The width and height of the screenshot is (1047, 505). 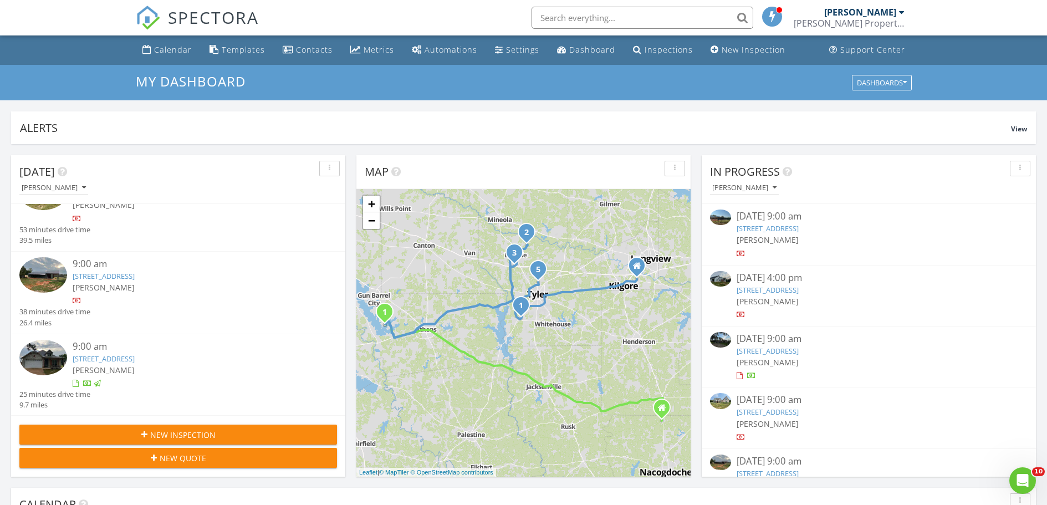 I want to click on div: Vaden Property Inspections@gmail.com, so click(x=849, y=23).